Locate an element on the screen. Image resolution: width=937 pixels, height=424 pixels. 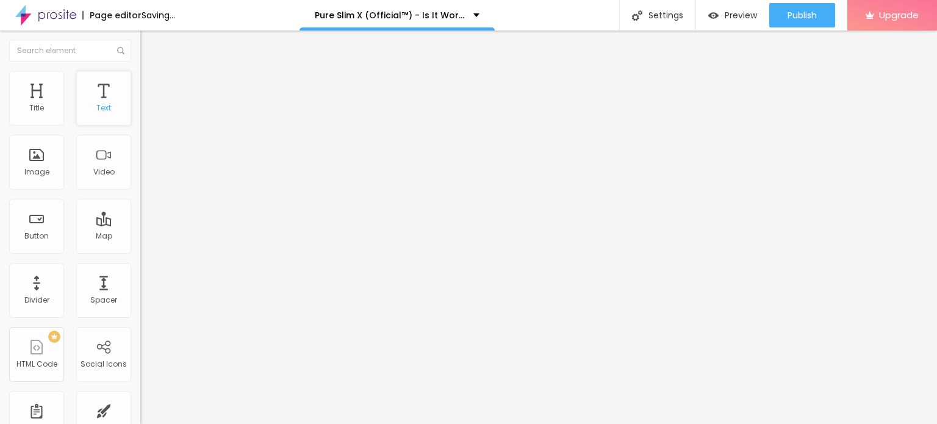
img: view-1.svg is located at coordinates (713, 15).